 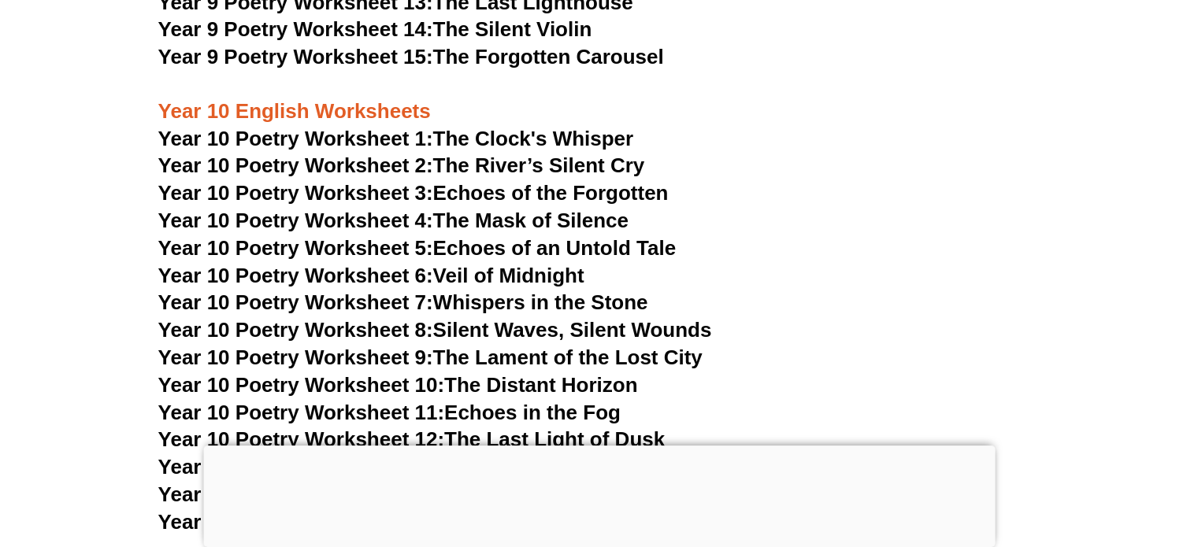 What do you see at coordinates (302, 385) in the screenshot?
I see `span: Year 10 Poetry Worksheet 10:` at bounding box center [302, 385].